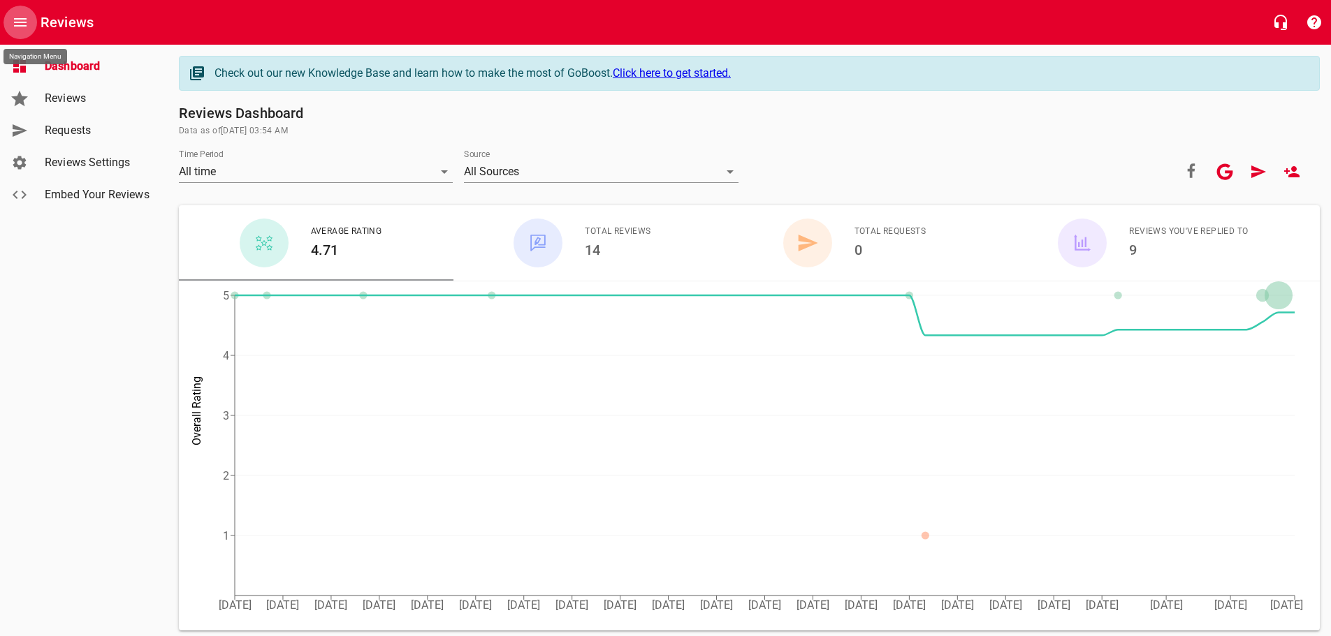  I want to click on a: Click here to get started., so click(671, 73).